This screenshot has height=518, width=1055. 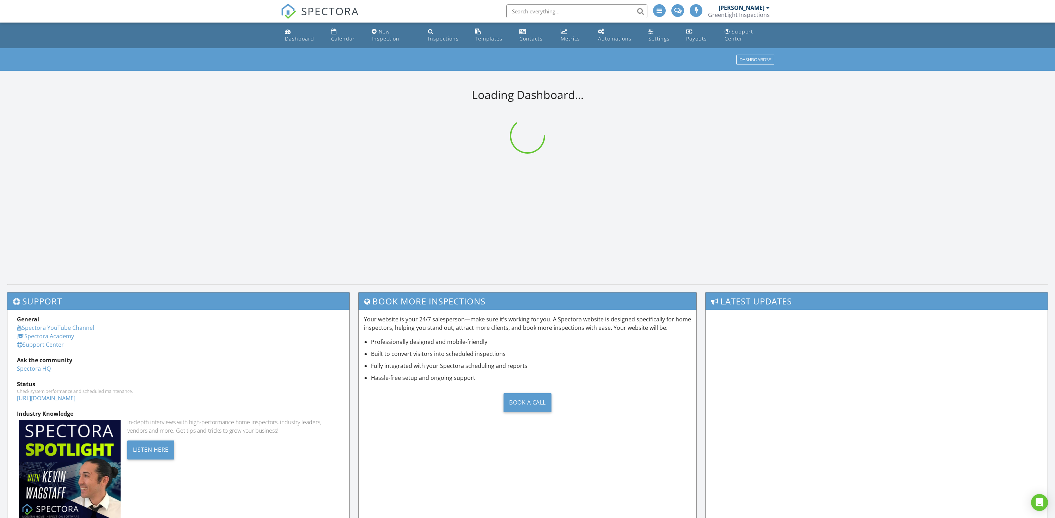 I want to click on a: Spectora HQ, so click(x=34, y=369).